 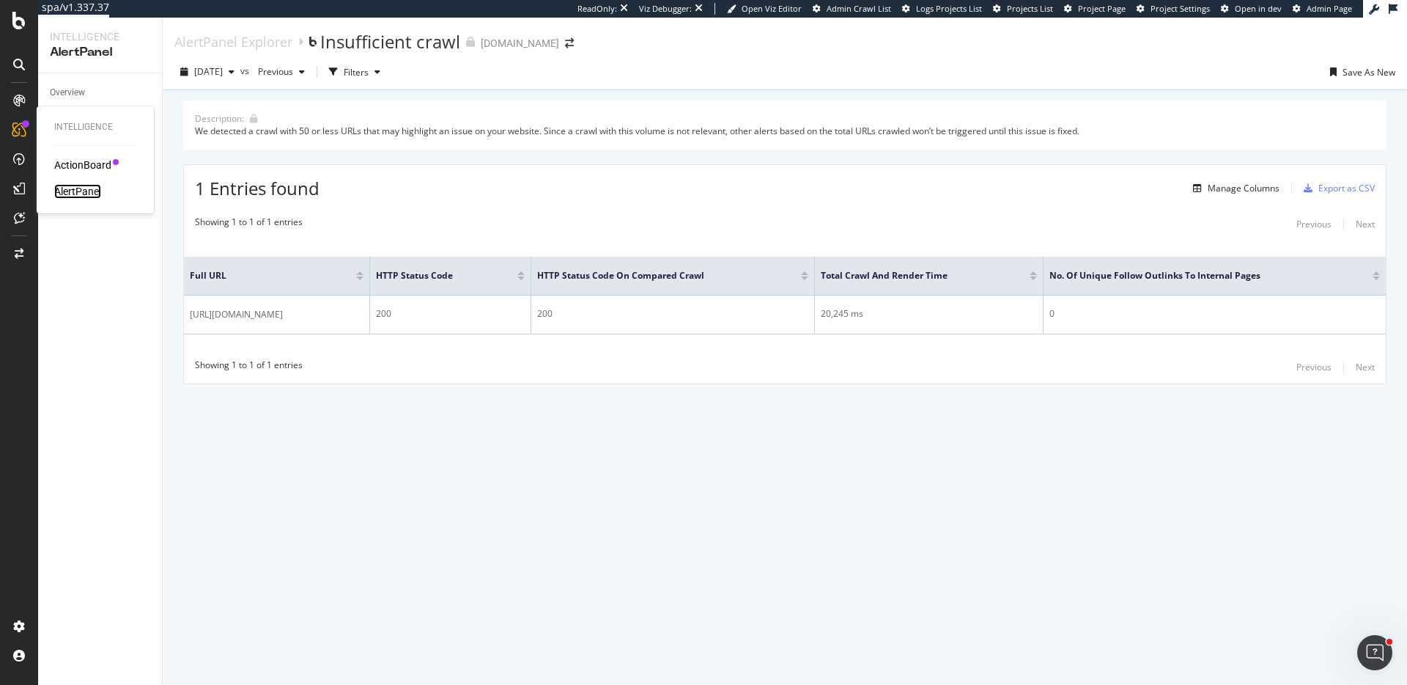 What do you see at coordinates (246, 70) in the screenshot?
I see `span: vs` at bounding box center [246, 70].